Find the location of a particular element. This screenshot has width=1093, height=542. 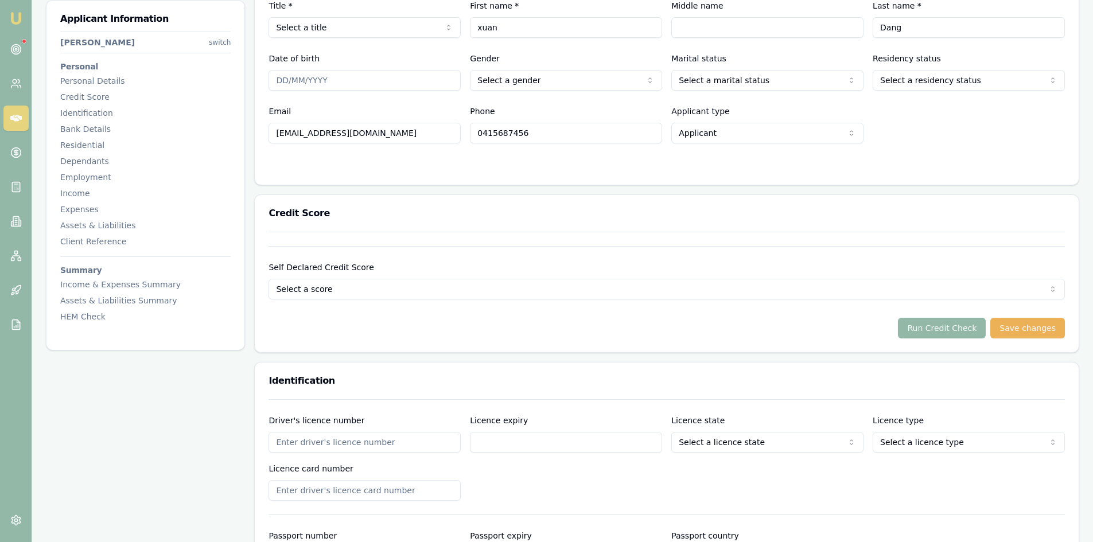

h3: Summary is located at coordinates (145, 270).